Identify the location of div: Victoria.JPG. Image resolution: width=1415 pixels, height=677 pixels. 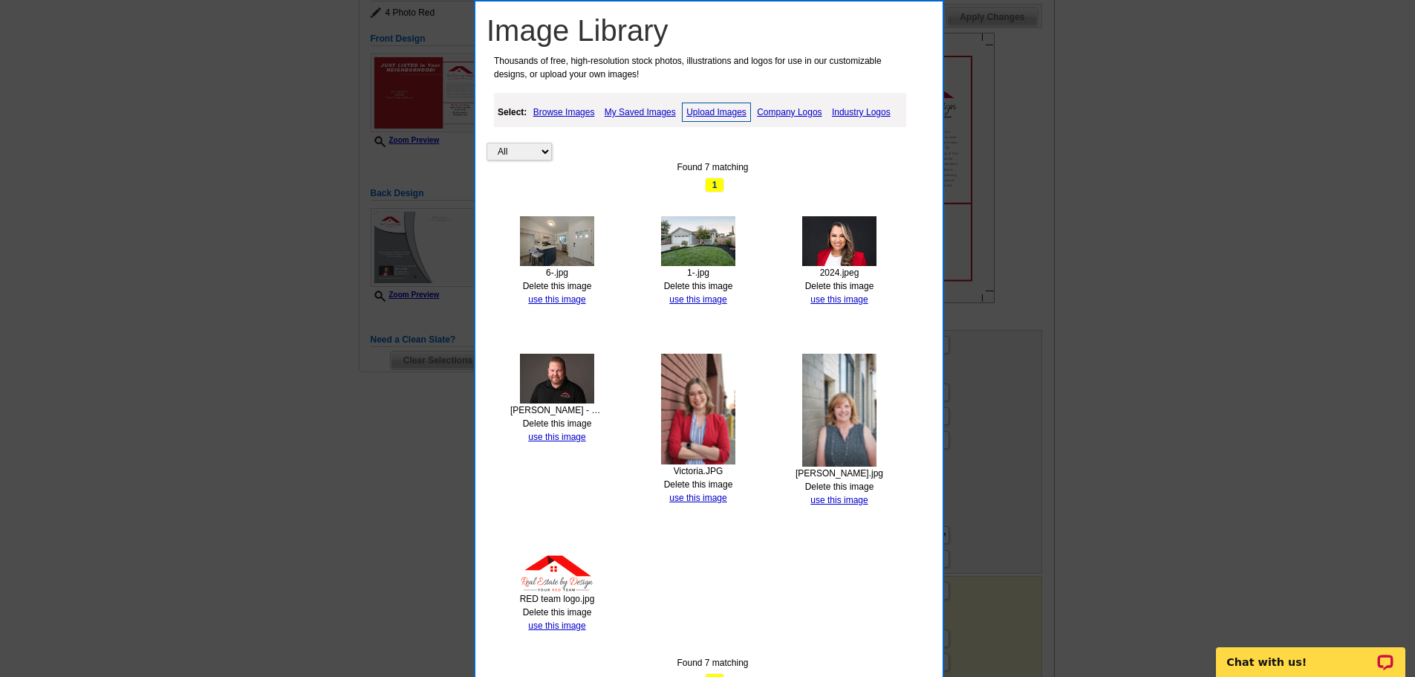
(698, 471).